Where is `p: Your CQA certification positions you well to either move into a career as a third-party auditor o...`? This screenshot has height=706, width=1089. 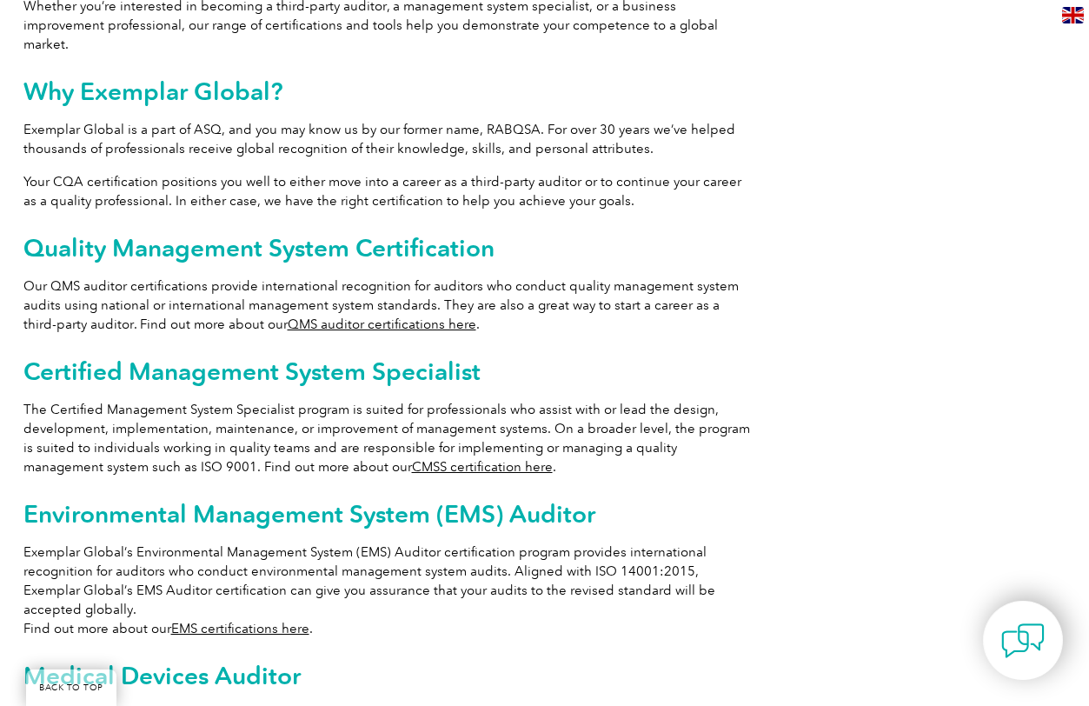
p: Your CQA certification positions you well to either move into a career as a third-party auditor o... is located at coordinates (388, 191).